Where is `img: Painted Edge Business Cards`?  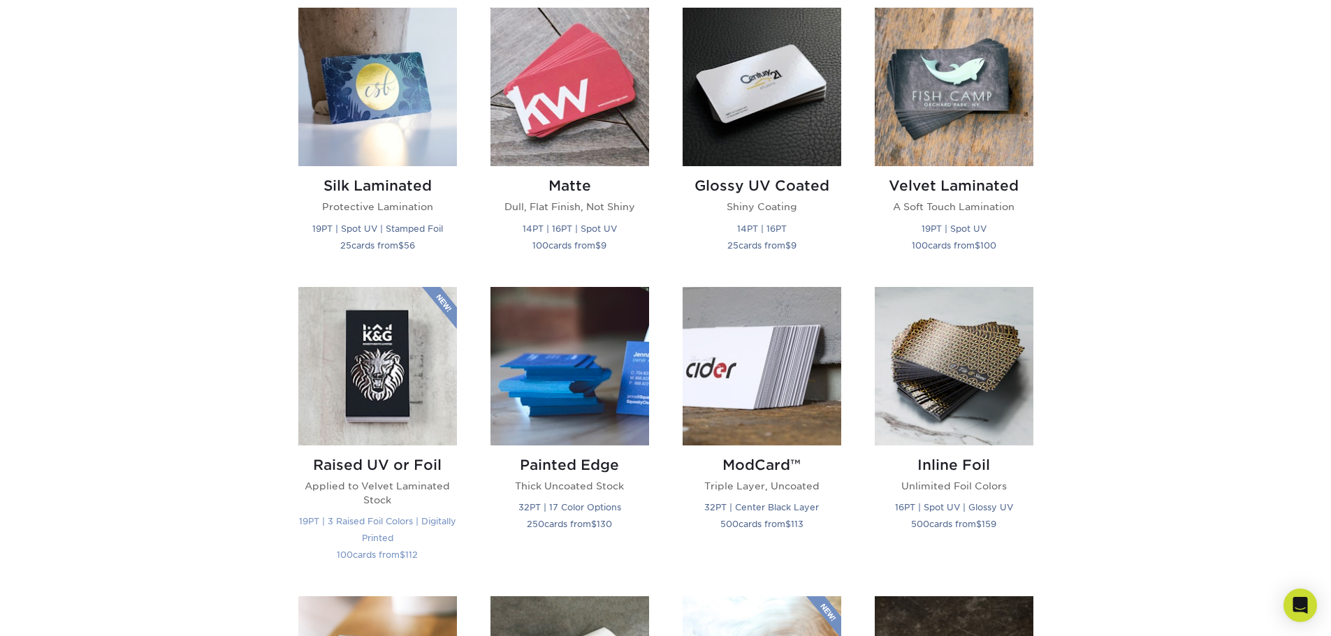 img: Painted Edge Business Cards is located at coordinates (569, 366).